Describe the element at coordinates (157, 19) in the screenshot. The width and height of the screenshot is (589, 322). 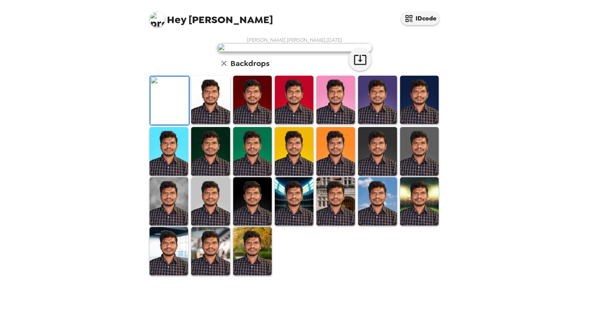
I see `img: profile pic` at that location.